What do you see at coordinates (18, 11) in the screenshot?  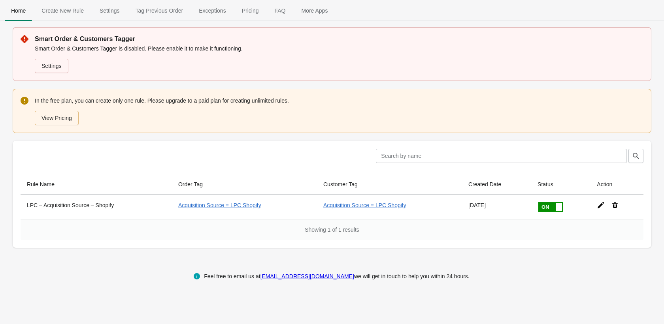 I see `span: Home` at bounding box center [18, 11].